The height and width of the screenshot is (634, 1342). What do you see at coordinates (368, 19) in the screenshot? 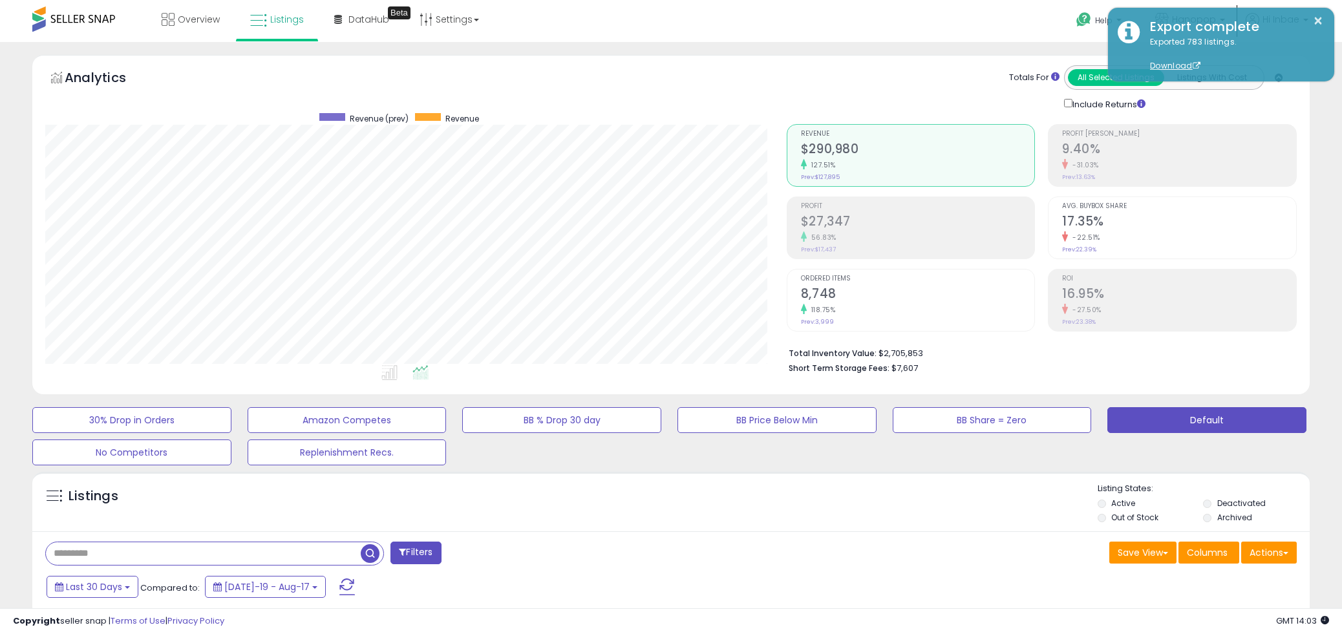
I see `span: DataHub` at bounding box center [368, 19].